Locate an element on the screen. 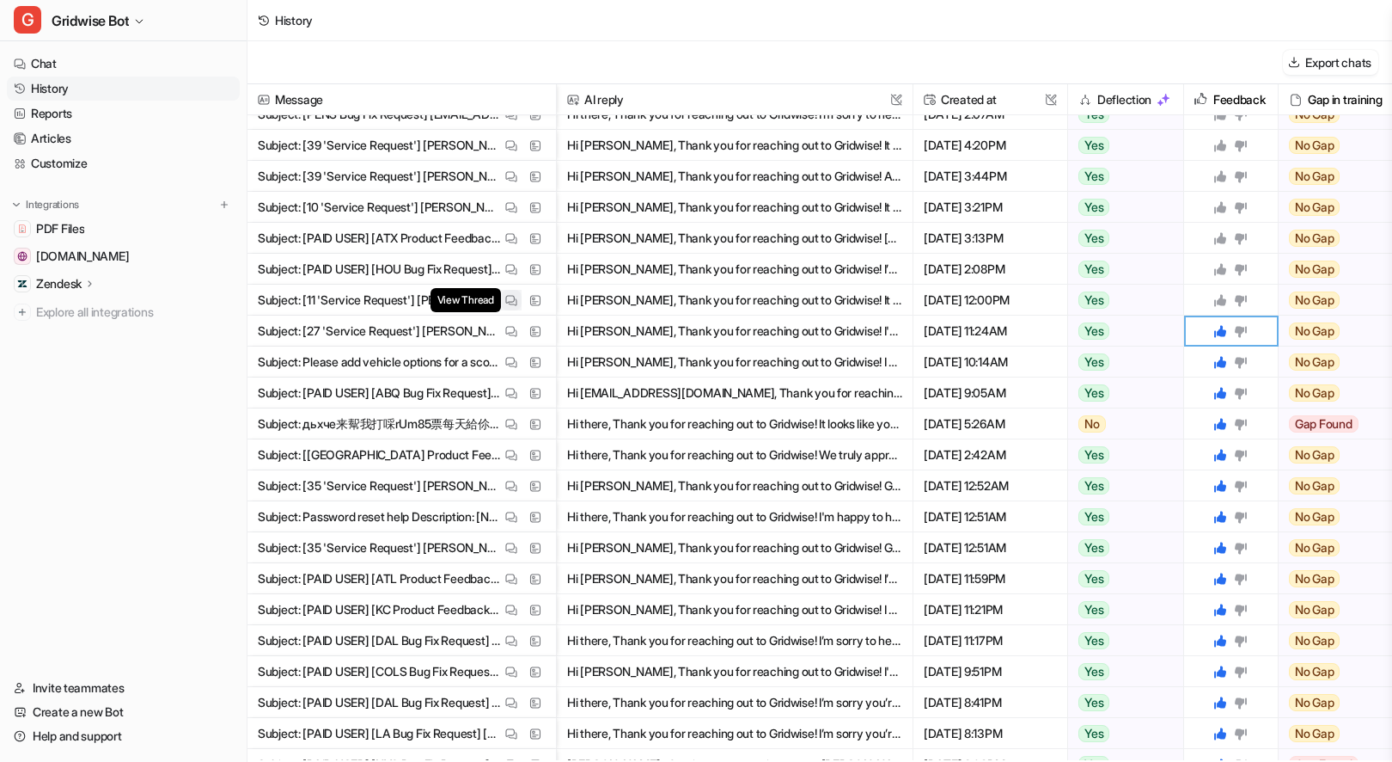  button: Hi there, Thank you for reaching out to Gridwise! We truly appreciate your feedback and suggestio... is located at coordinates (735, 455).